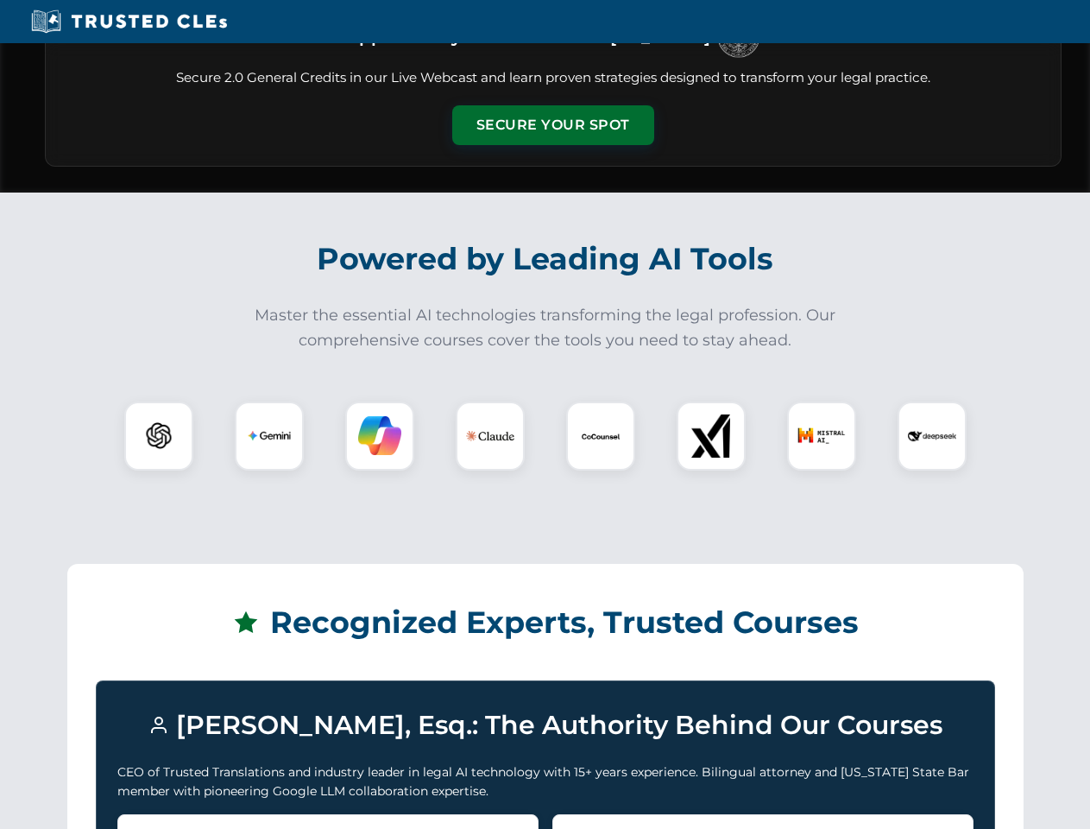  I want to click on img: Trusted CLEs, so click(129, 22).